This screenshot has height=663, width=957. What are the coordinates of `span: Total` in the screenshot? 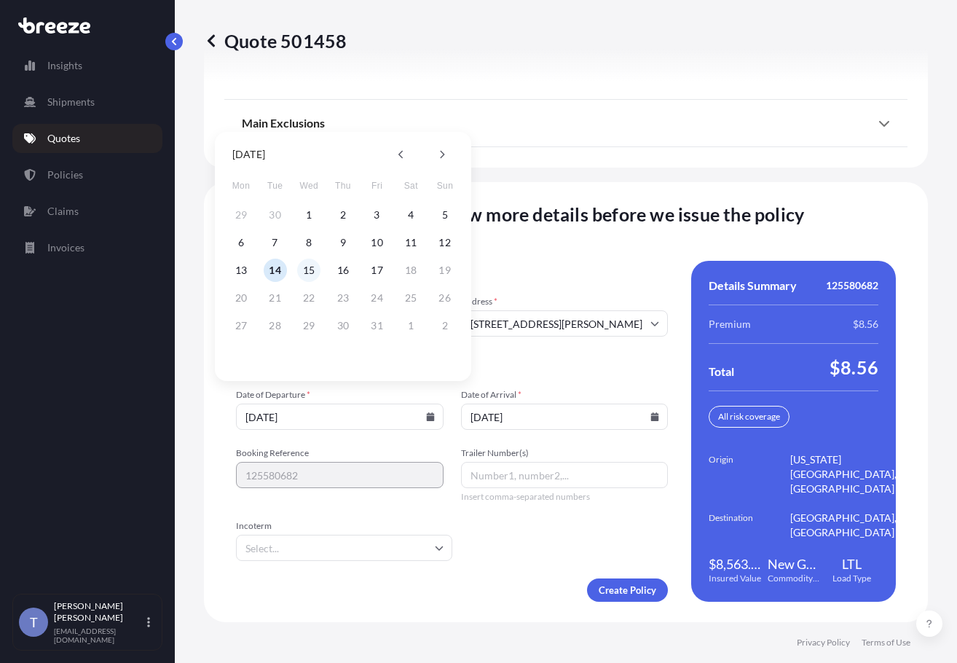 It's located at (721, 372).